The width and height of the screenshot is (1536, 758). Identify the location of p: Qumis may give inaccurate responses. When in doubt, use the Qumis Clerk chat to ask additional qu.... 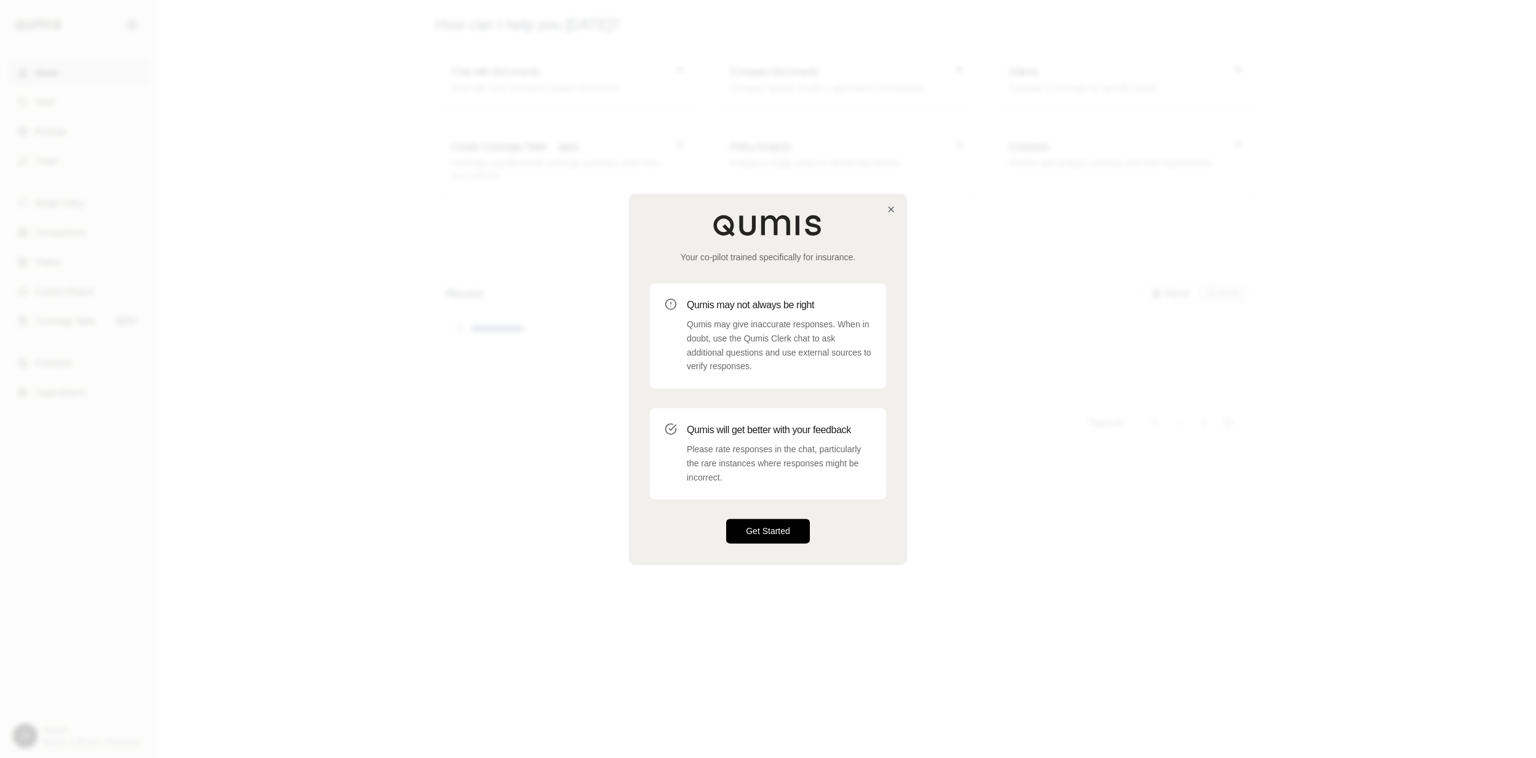
(779, 345).